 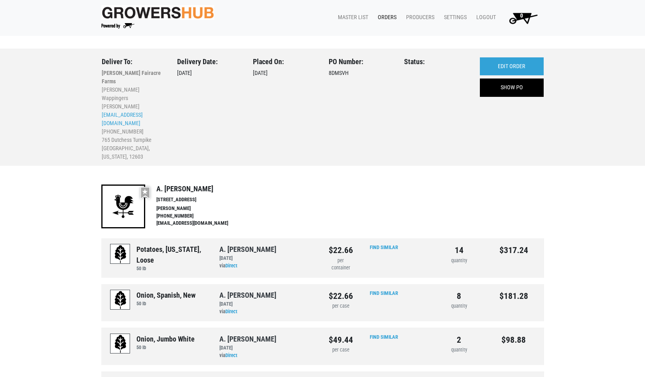 I want to click on div: $317.24, so click(x=513, y=250).